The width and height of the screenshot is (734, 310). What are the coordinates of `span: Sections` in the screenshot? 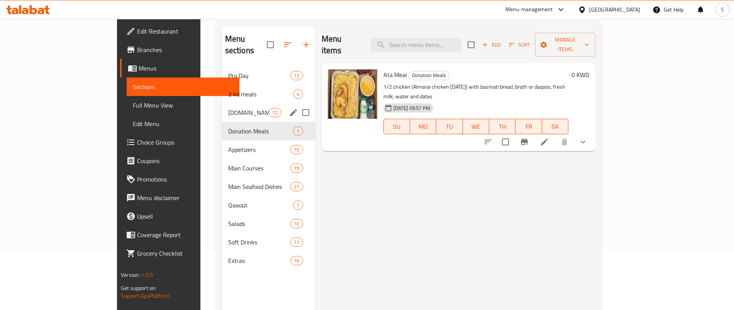 It's located at (183, 87).